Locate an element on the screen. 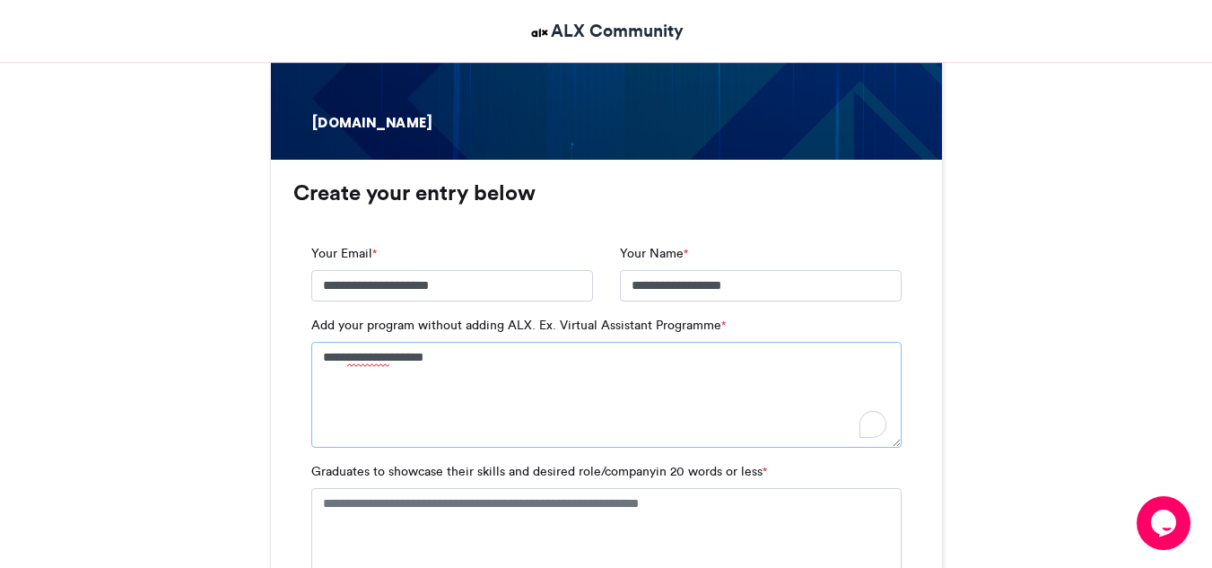 This screenshot has height=568, width=1212. a: ALX Community is located at coordinates (606, 31).